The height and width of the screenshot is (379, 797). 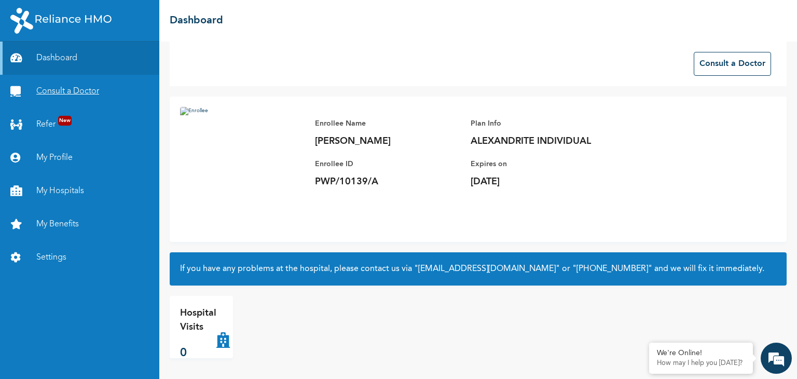 I want to click on p: PWP/10139/A, so click(x=387, y=182).